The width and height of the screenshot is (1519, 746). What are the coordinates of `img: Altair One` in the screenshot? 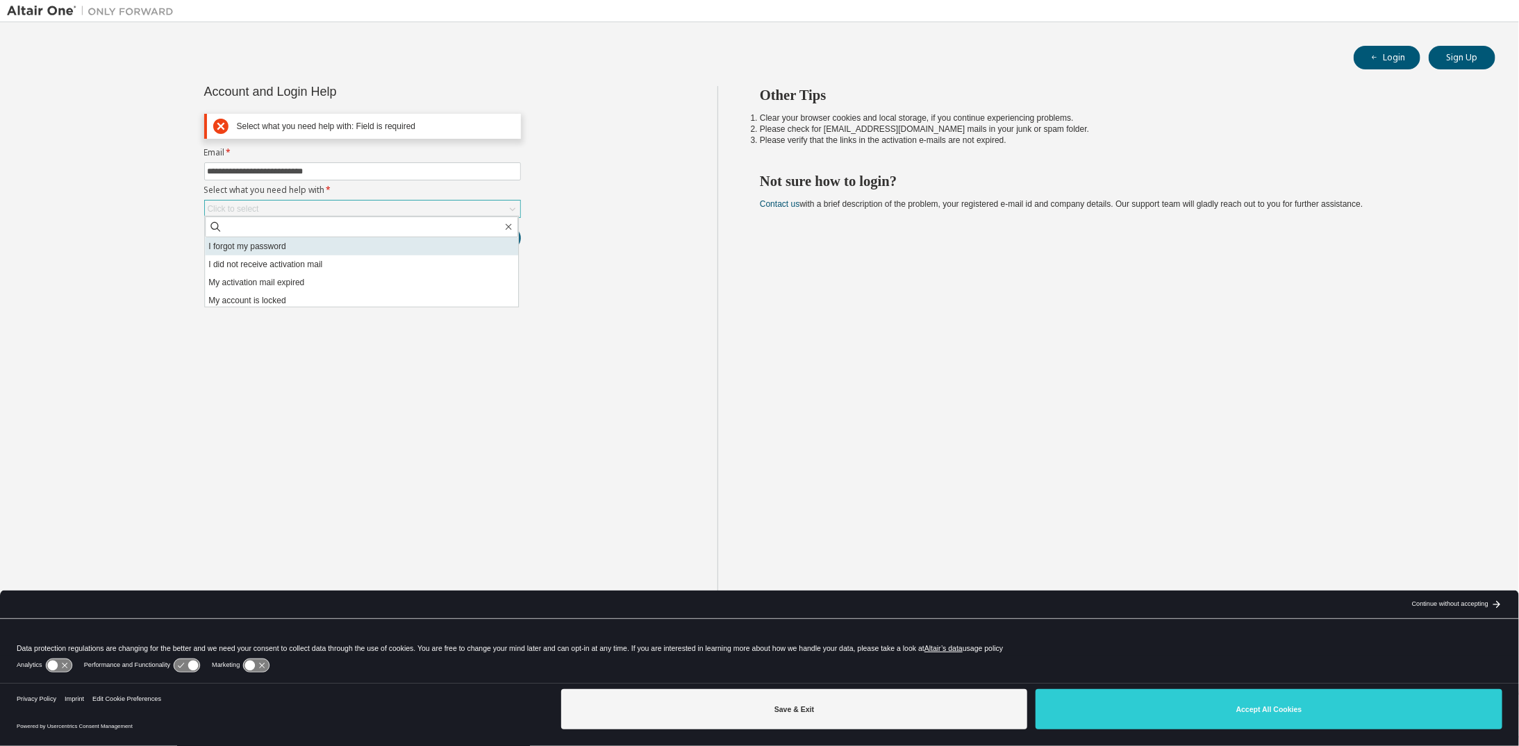 It's located at (94, 11).